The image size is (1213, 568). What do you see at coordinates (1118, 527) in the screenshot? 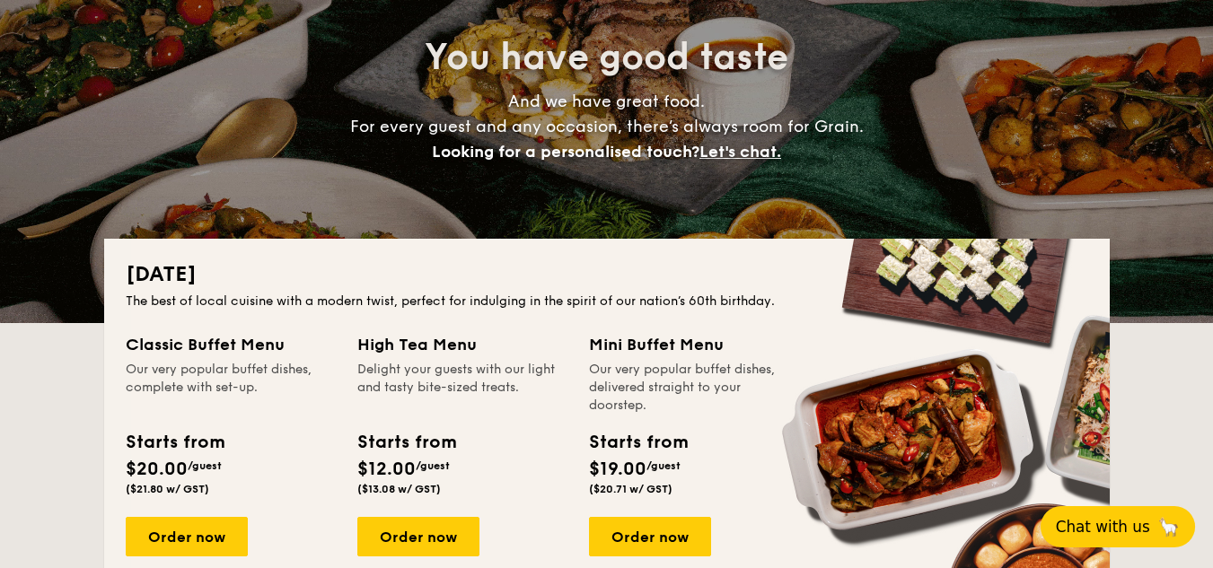
I see `button: Chat with us🦙` at bounding box center [1118, 527].